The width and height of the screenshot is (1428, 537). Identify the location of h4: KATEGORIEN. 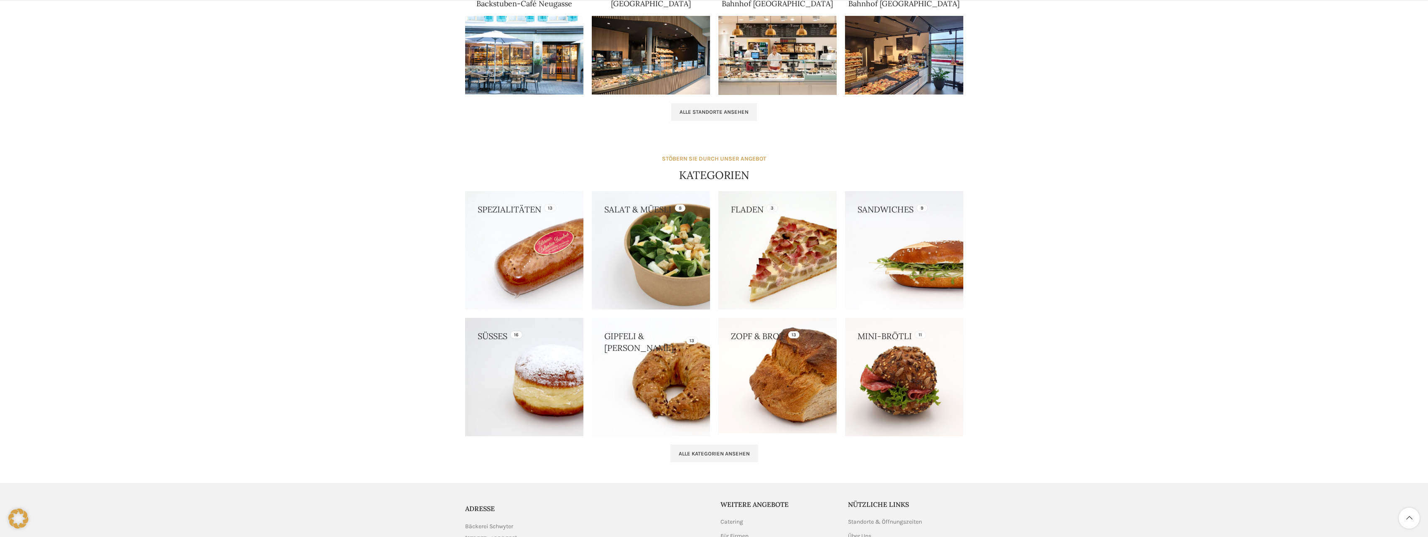
(714, 175).